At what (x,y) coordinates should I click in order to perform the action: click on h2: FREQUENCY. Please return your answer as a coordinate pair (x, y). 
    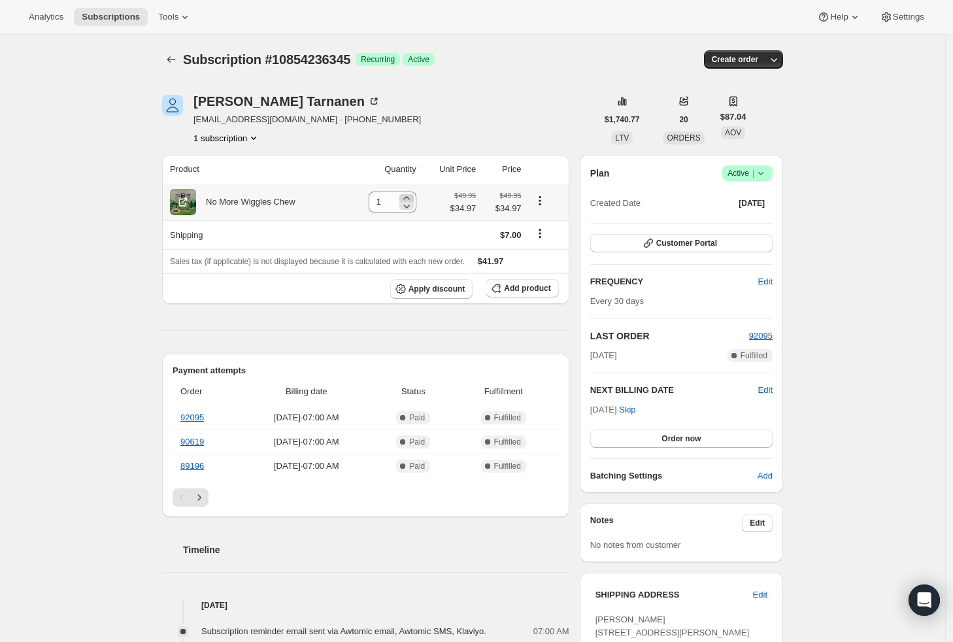
    Looking at the image, I should click on (674, 282).